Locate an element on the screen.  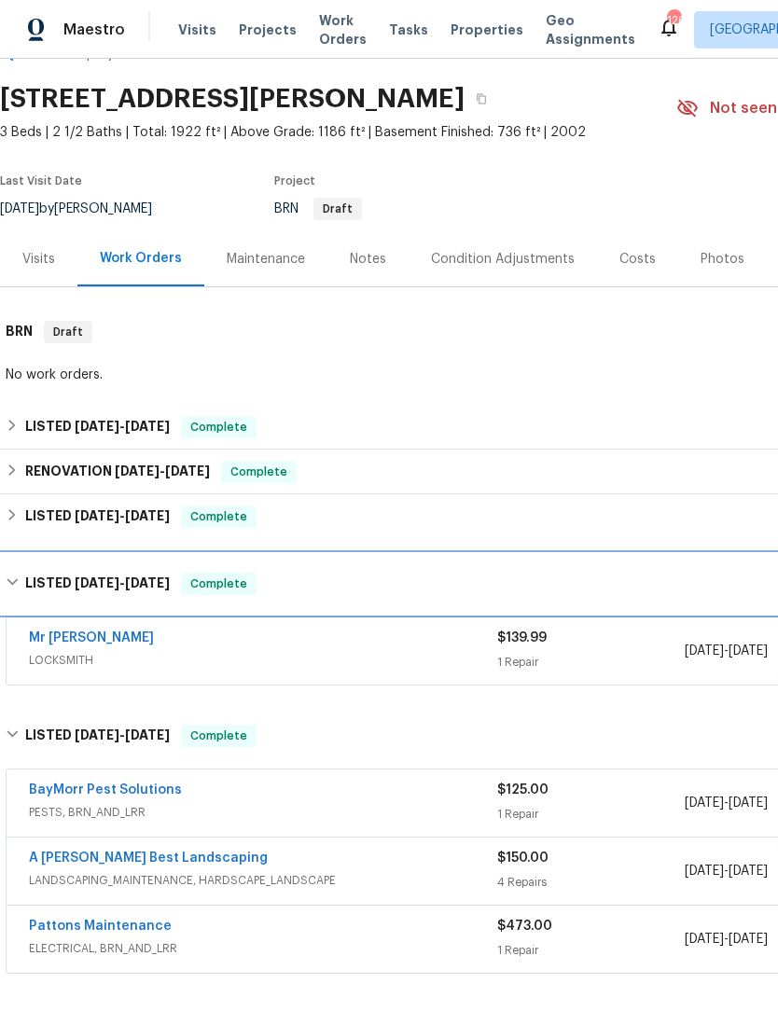
span: Tasks is located at coordinates (409, 30).